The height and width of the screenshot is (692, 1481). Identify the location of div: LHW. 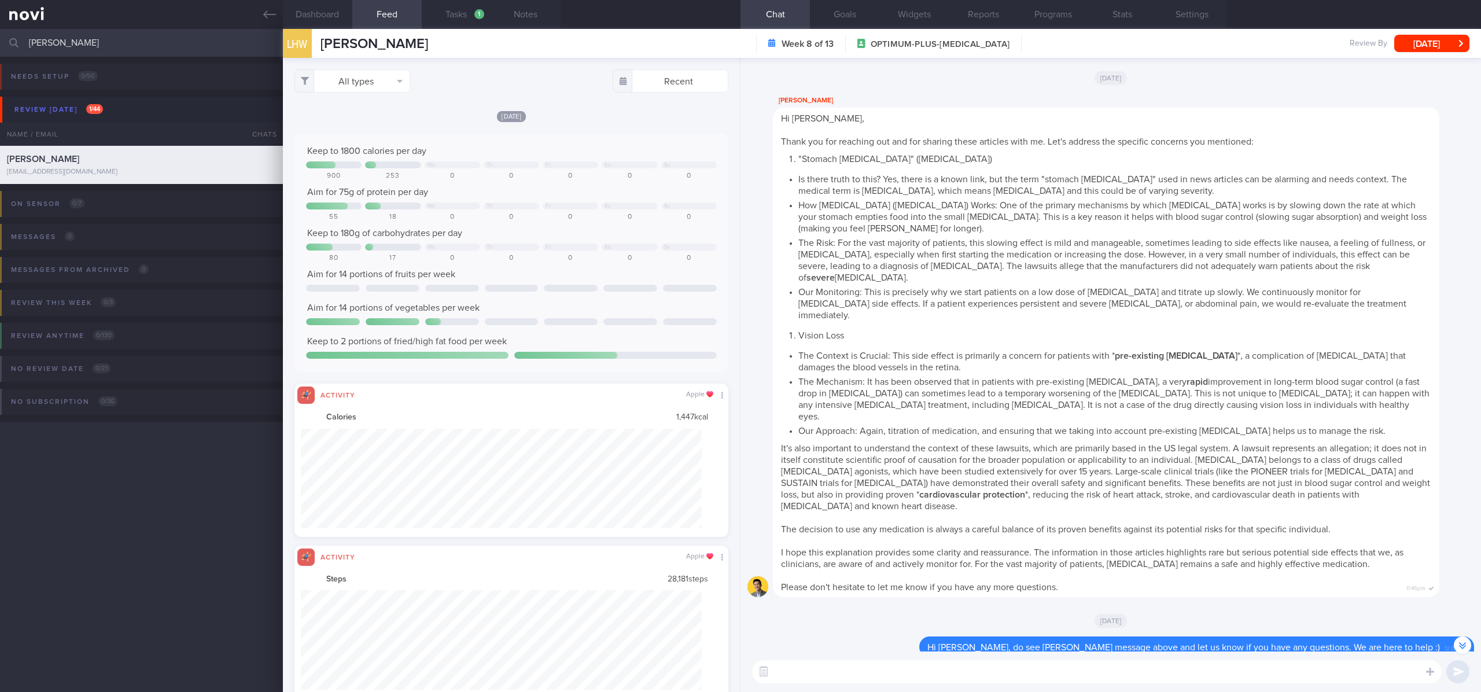
(297, 44).